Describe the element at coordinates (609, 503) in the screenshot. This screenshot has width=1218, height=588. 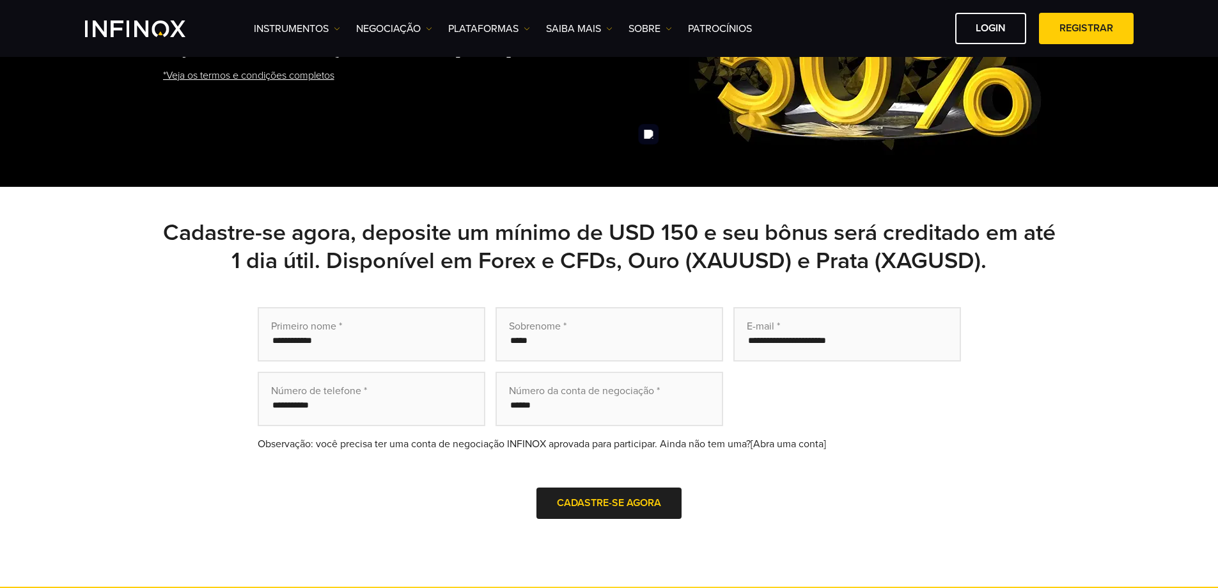
I see `button: Cadastre-se agora` at that location.